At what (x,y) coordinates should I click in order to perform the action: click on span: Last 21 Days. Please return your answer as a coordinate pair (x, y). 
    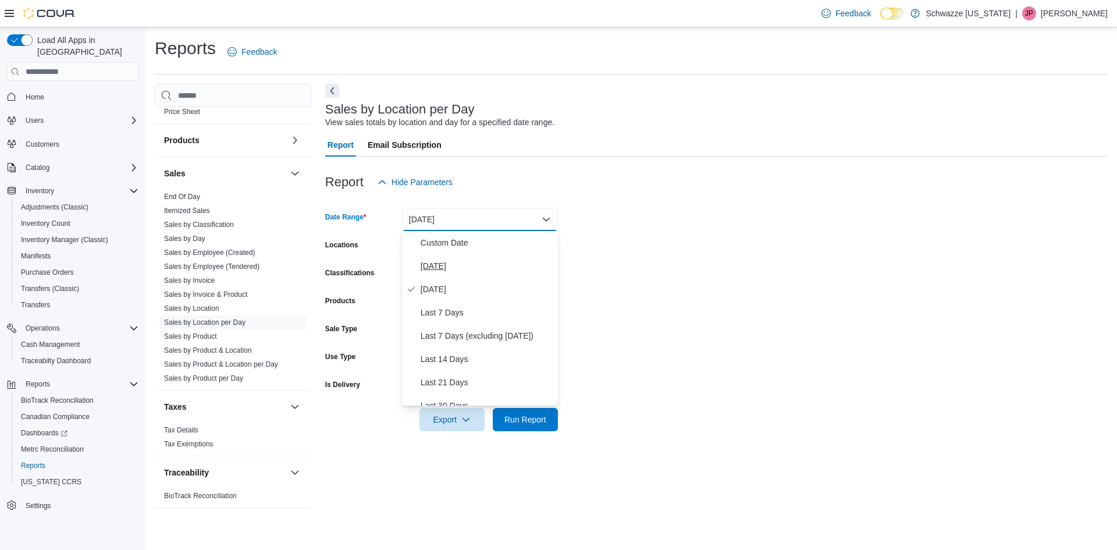
    Looking at the image, I should click on (487, 382).